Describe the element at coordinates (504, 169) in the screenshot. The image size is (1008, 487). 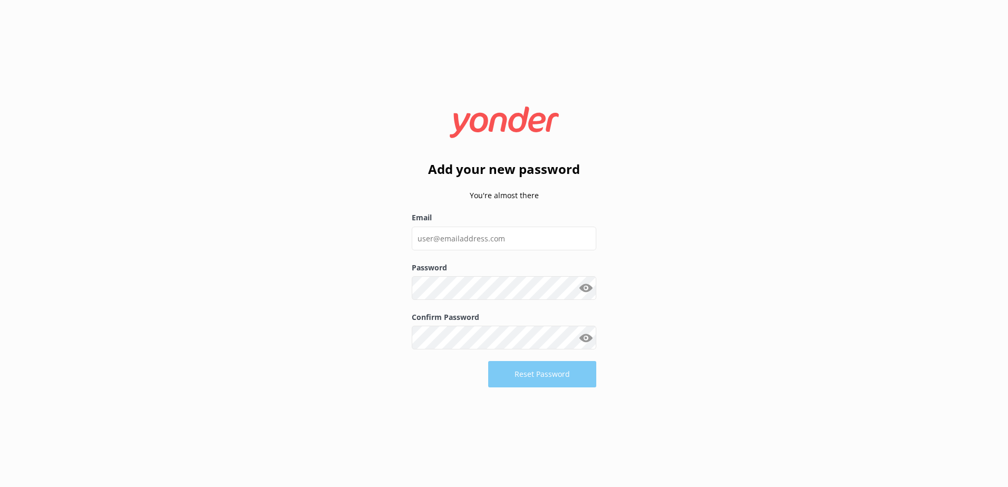
I see `h2: Add your new password` at that location.